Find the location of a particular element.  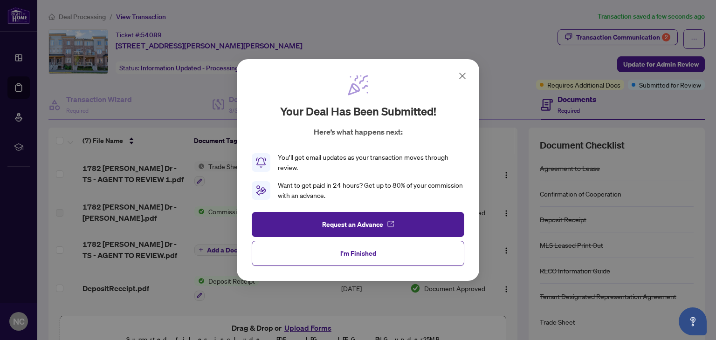

span: I'm Finished is located at coordinates (358, 253).